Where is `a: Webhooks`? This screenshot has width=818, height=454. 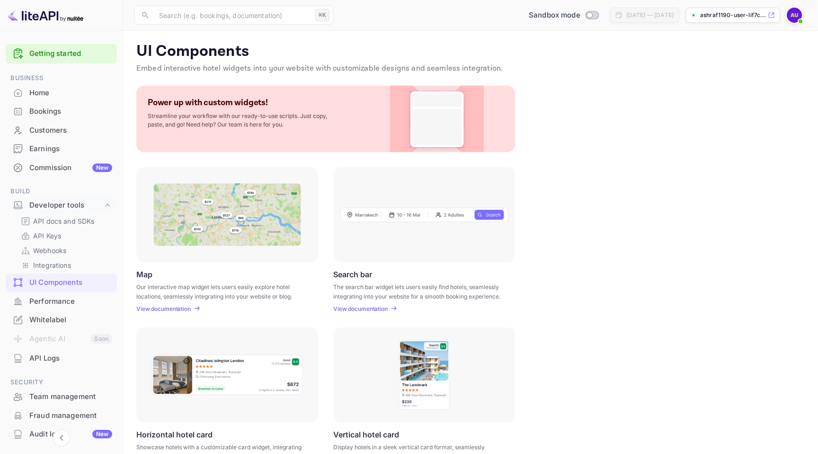
a: Webhooks is located at coordinates (65, 250).